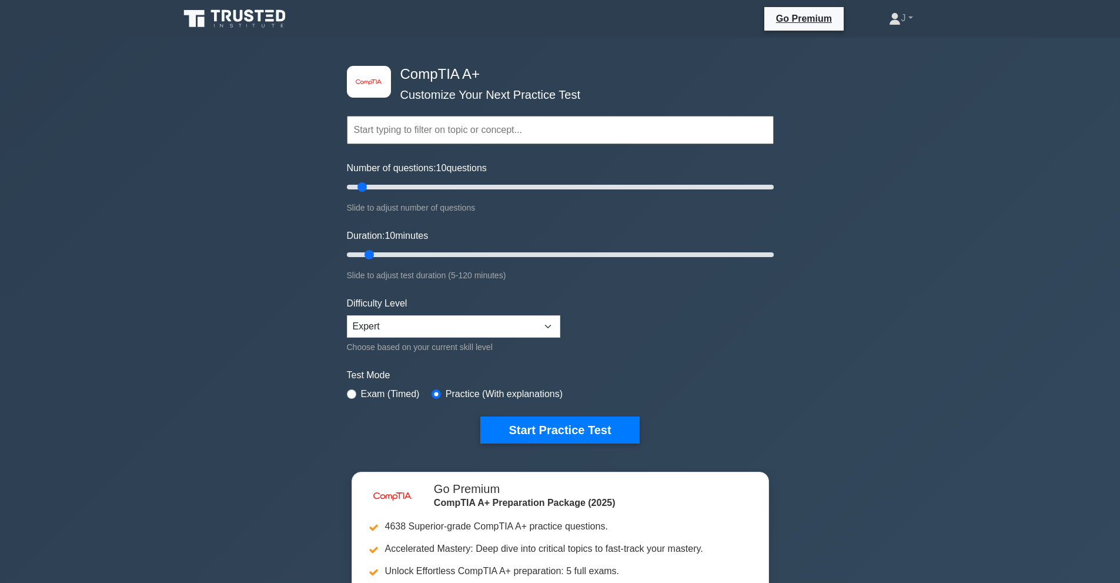 The image size is (1120, 583). I want to click on a: Go Premium, so click(804, 18).